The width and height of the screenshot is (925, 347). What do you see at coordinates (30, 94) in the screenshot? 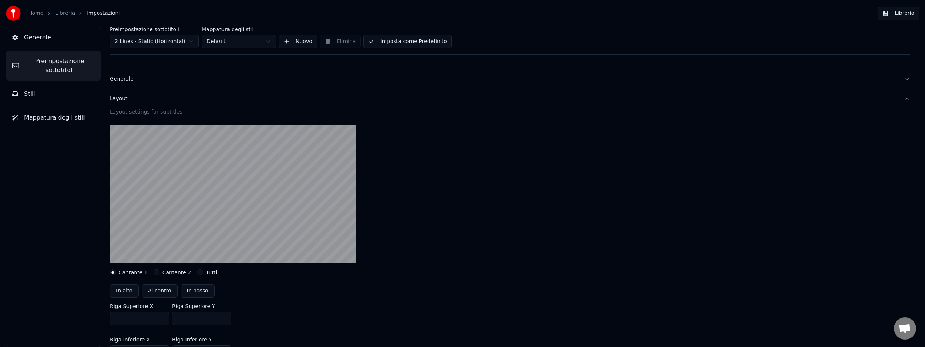
I see `span: Stili` at bounding box center [30, 94].